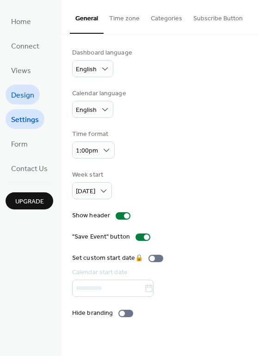 The image size is (259, 356). What do you see at coordinates (23, 94) in the screenshot?
I see `a: Design` at bounding box center [23, 94].